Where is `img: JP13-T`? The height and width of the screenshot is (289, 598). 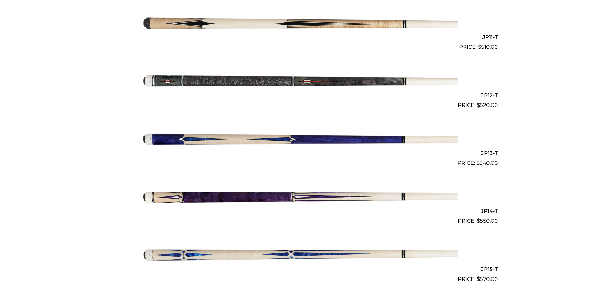
img: JP13-T is located at coordinates (299, 138).